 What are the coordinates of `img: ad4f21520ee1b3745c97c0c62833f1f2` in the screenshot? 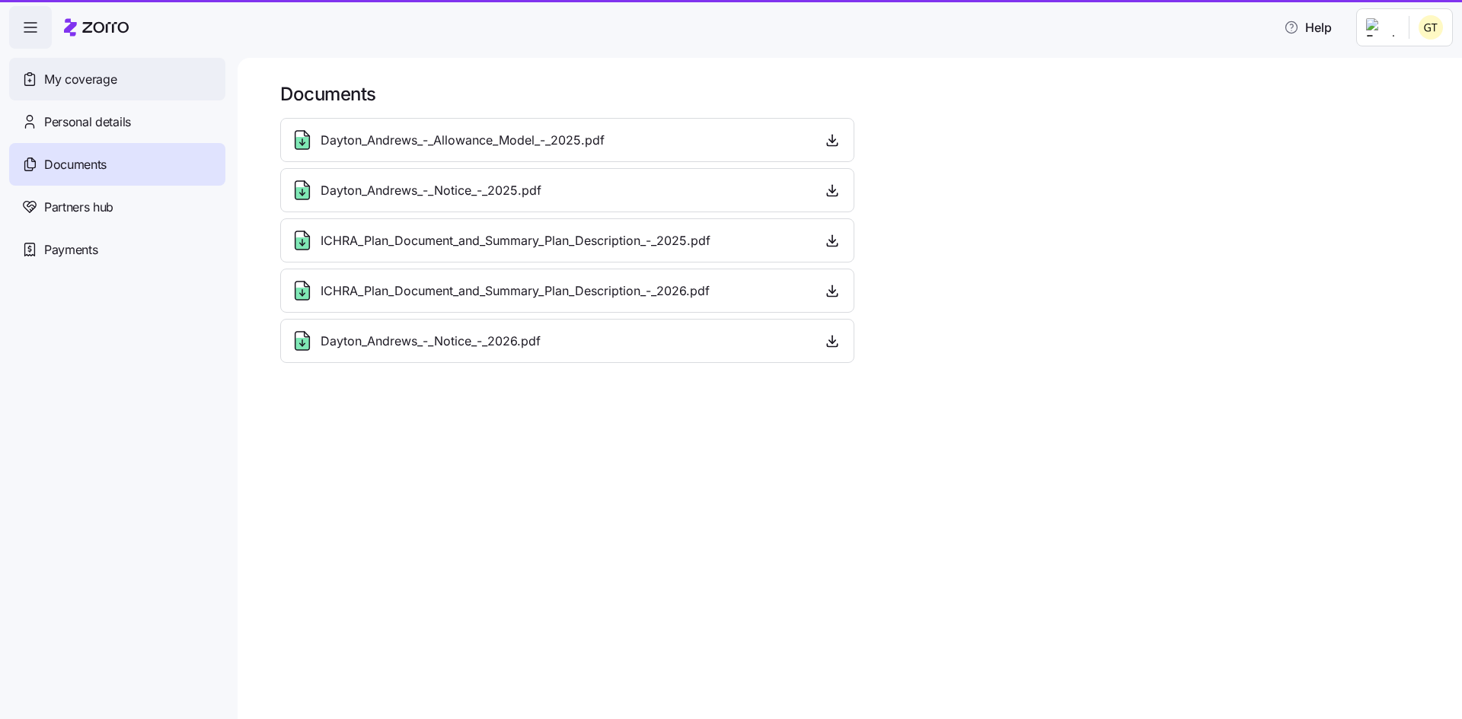 It's located at (1430, 27).